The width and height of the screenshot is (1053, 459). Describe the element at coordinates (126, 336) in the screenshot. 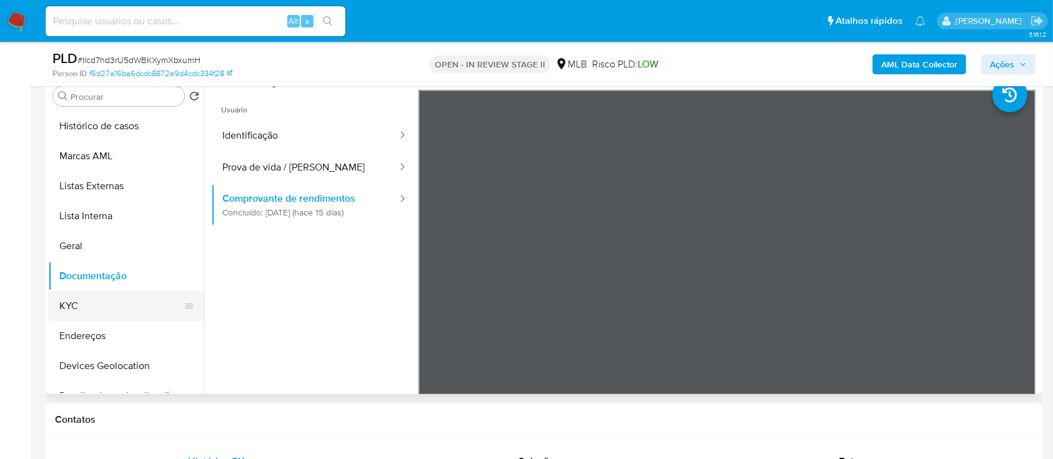

I see `button: Endereços` at that location.